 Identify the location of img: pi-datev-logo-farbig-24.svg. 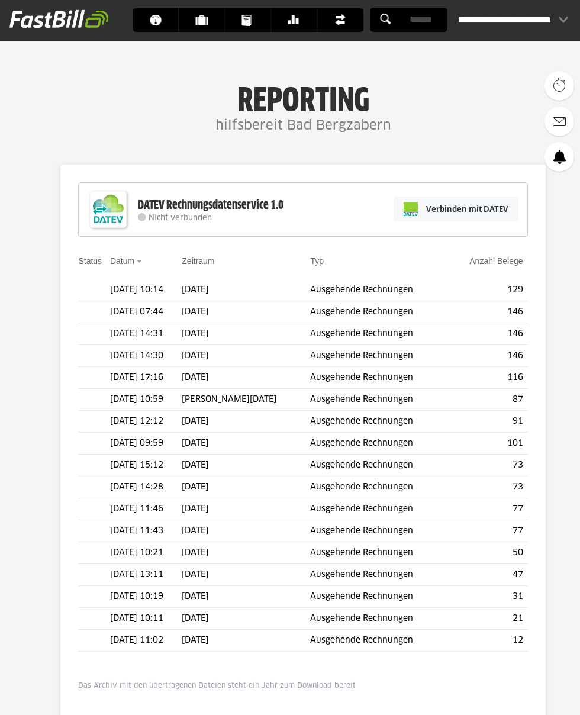
(411, 209).